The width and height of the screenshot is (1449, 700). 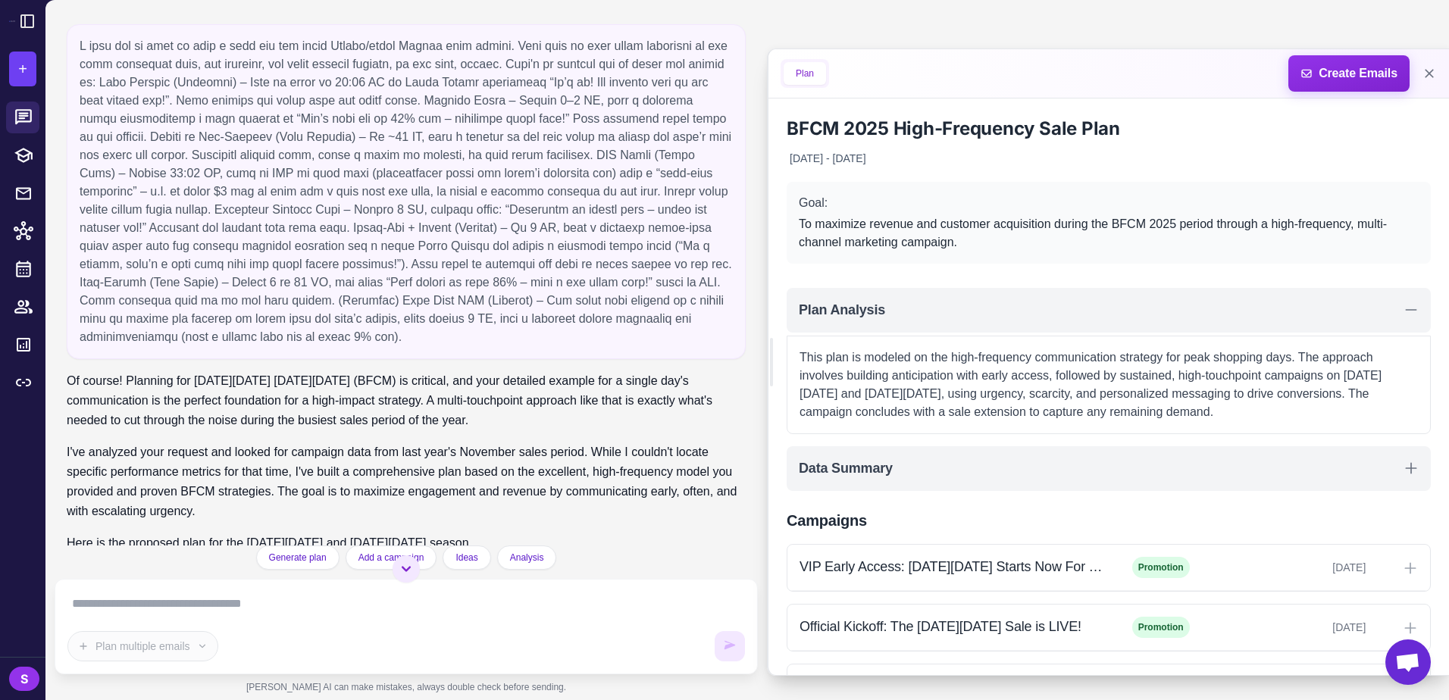 I want to click on span: Ideas, so click(x=466, y=558).